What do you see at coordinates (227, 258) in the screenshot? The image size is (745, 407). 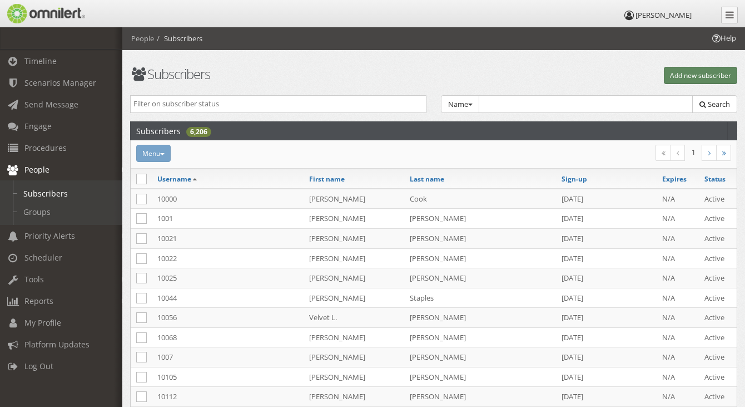 I see `td: 10022` at bounding box center [227, 258].